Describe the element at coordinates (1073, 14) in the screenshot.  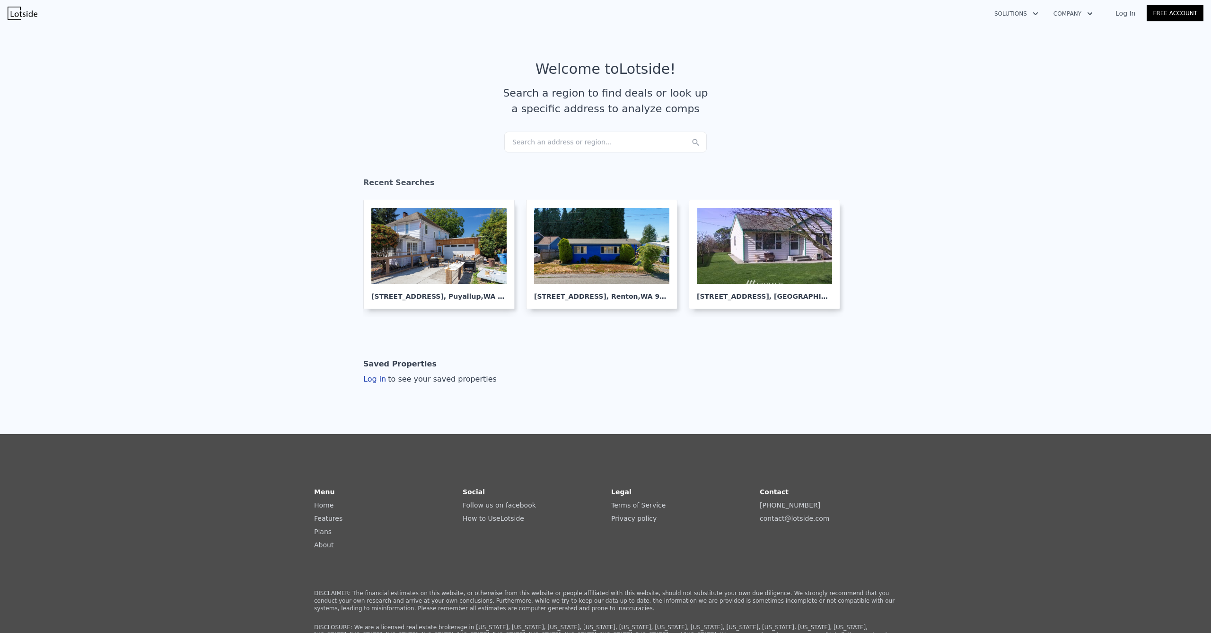
I see `button: Company` at that location.